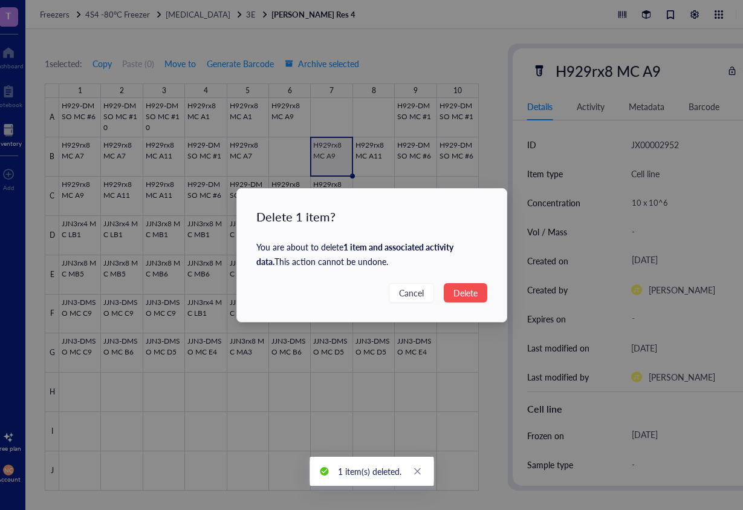 This screenshot has height=510, width=743. What do you see at coordinates (372, 216) in the screenshot?
I see `div: Delete 1 item?` at bounding box center [372, 216].